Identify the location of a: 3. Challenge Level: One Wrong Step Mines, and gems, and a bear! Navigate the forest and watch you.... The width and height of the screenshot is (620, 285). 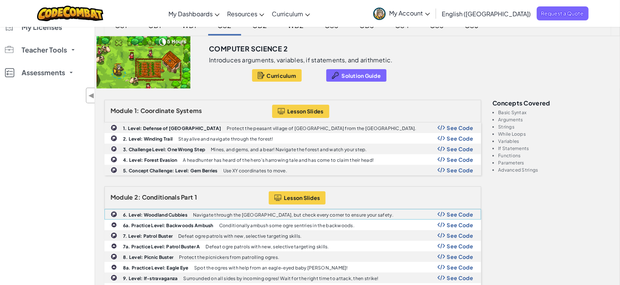
(293, 149).